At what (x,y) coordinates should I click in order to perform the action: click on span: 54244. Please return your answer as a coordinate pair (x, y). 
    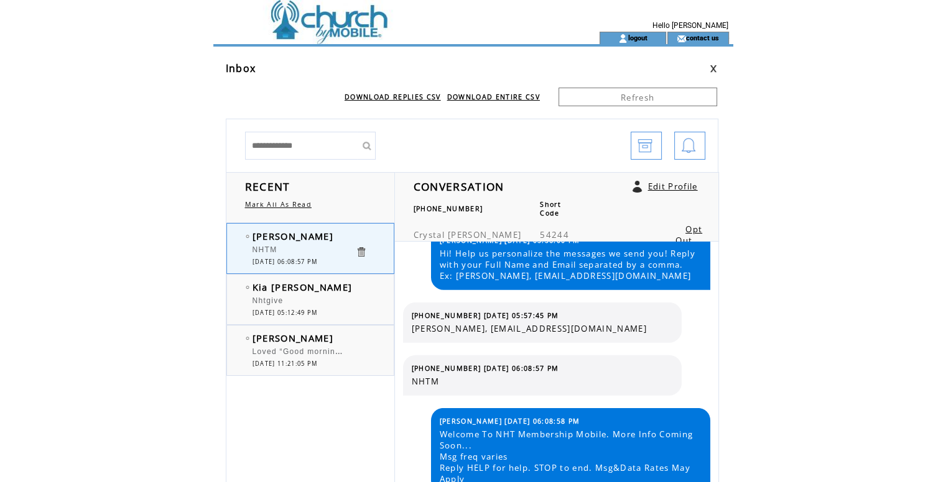
    Looking at the image, I should click on (554, 235).